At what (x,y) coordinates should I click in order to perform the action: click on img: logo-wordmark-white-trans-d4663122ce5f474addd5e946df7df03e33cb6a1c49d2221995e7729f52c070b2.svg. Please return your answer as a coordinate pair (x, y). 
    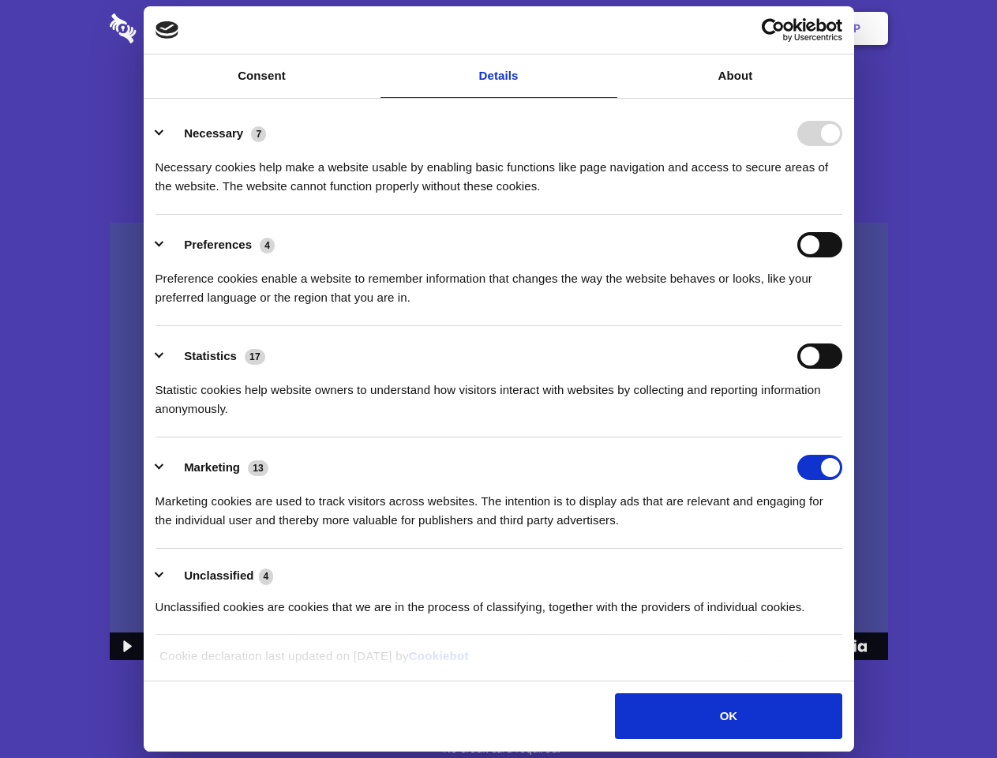
    Looking at the image, I should click on (177, 28).